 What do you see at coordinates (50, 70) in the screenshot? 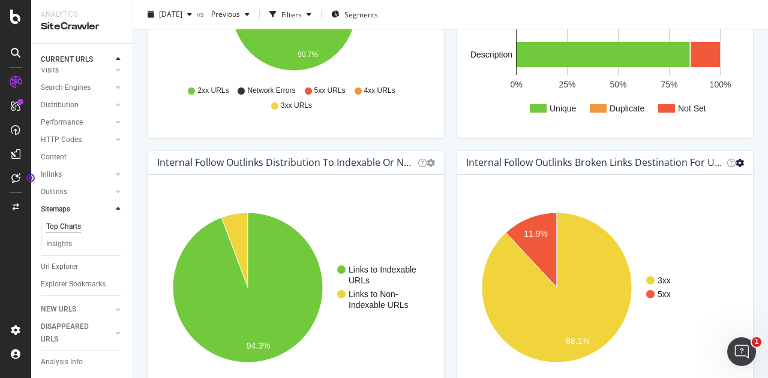
I see `div: Visits` at bounding box center [50, 70].